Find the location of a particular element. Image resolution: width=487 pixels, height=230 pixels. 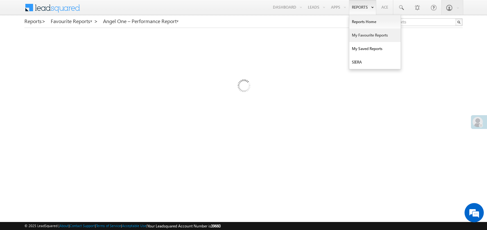

a: Favourite Reports > is located at coordinates (74, 21).